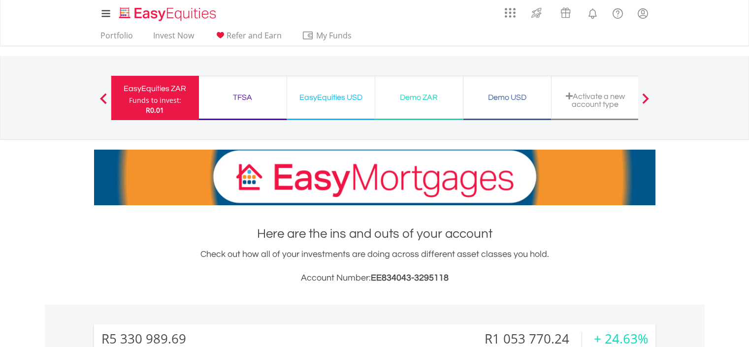 This screenshot has height=347, width=749. Describe the element at coordinates (643, 13) in the screenshot. I see `a: My Profile` at that location.